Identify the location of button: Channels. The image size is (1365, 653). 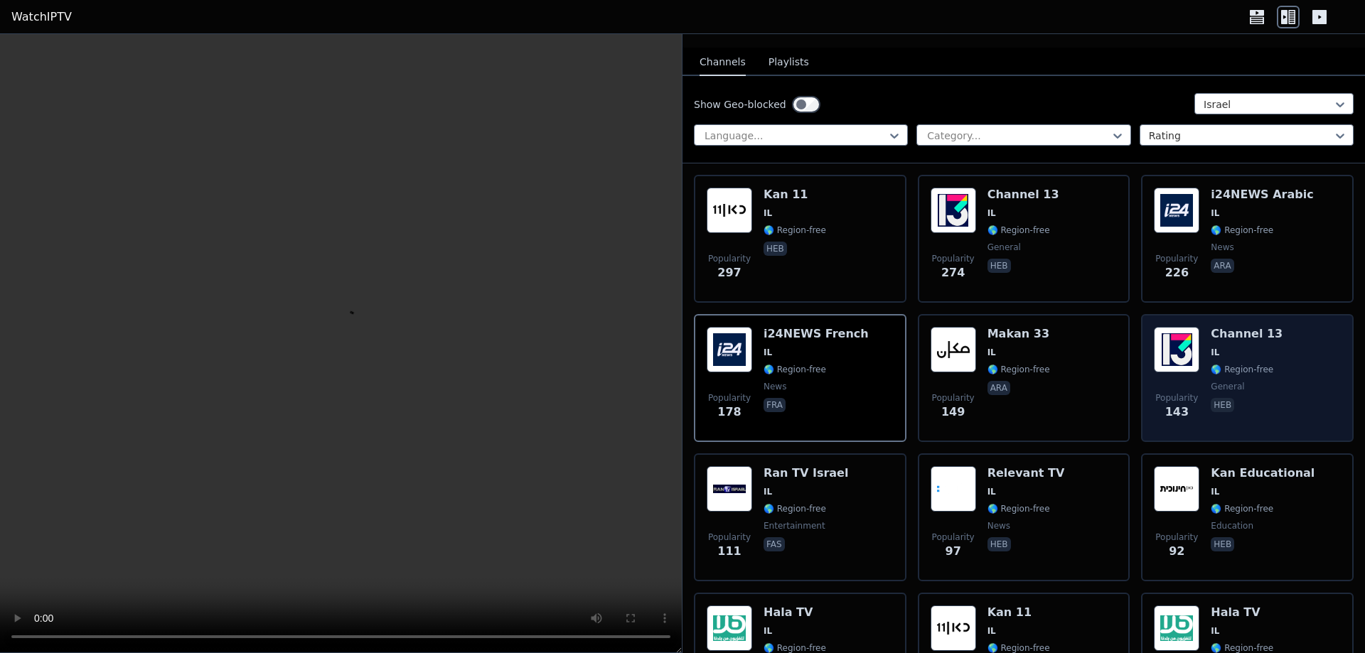
(722, 63).